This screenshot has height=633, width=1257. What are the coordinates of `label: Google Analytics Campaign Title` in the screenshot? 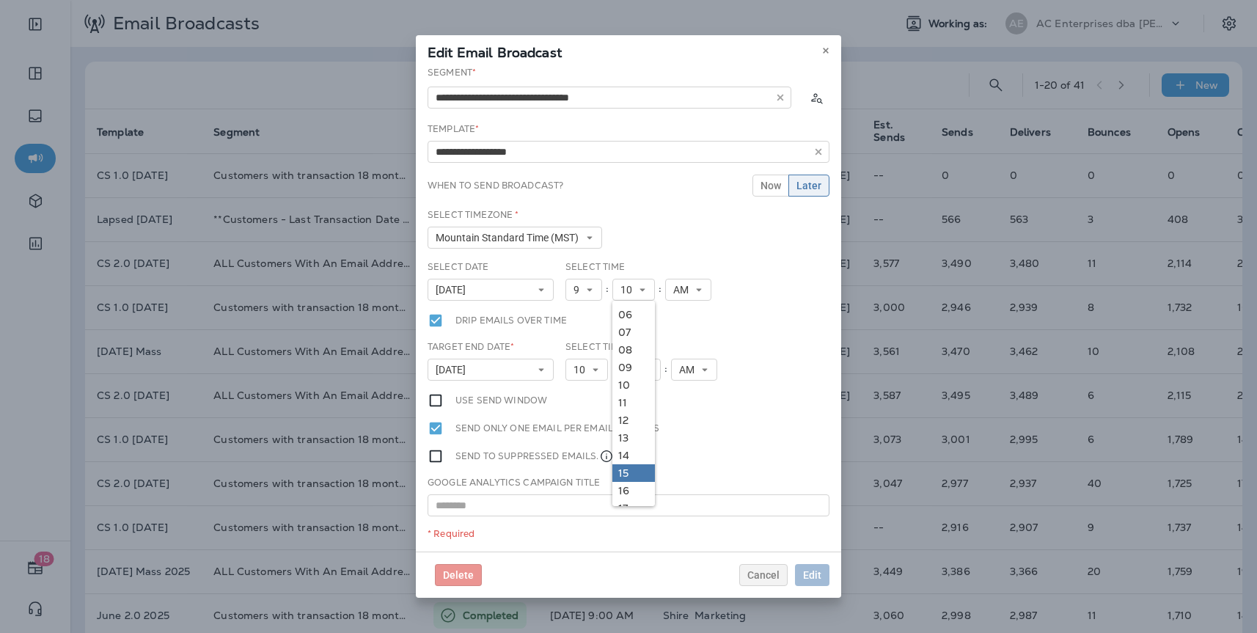 It's located at (513, 483).